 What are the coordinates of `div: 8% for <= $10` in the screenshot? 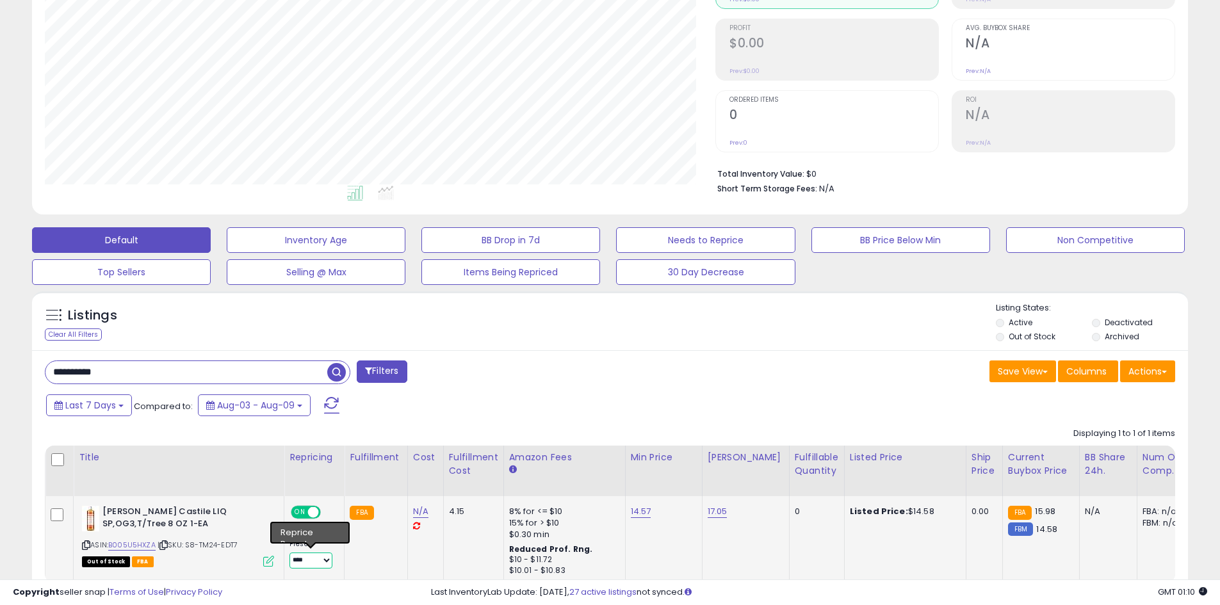 It's located at (562, 512).